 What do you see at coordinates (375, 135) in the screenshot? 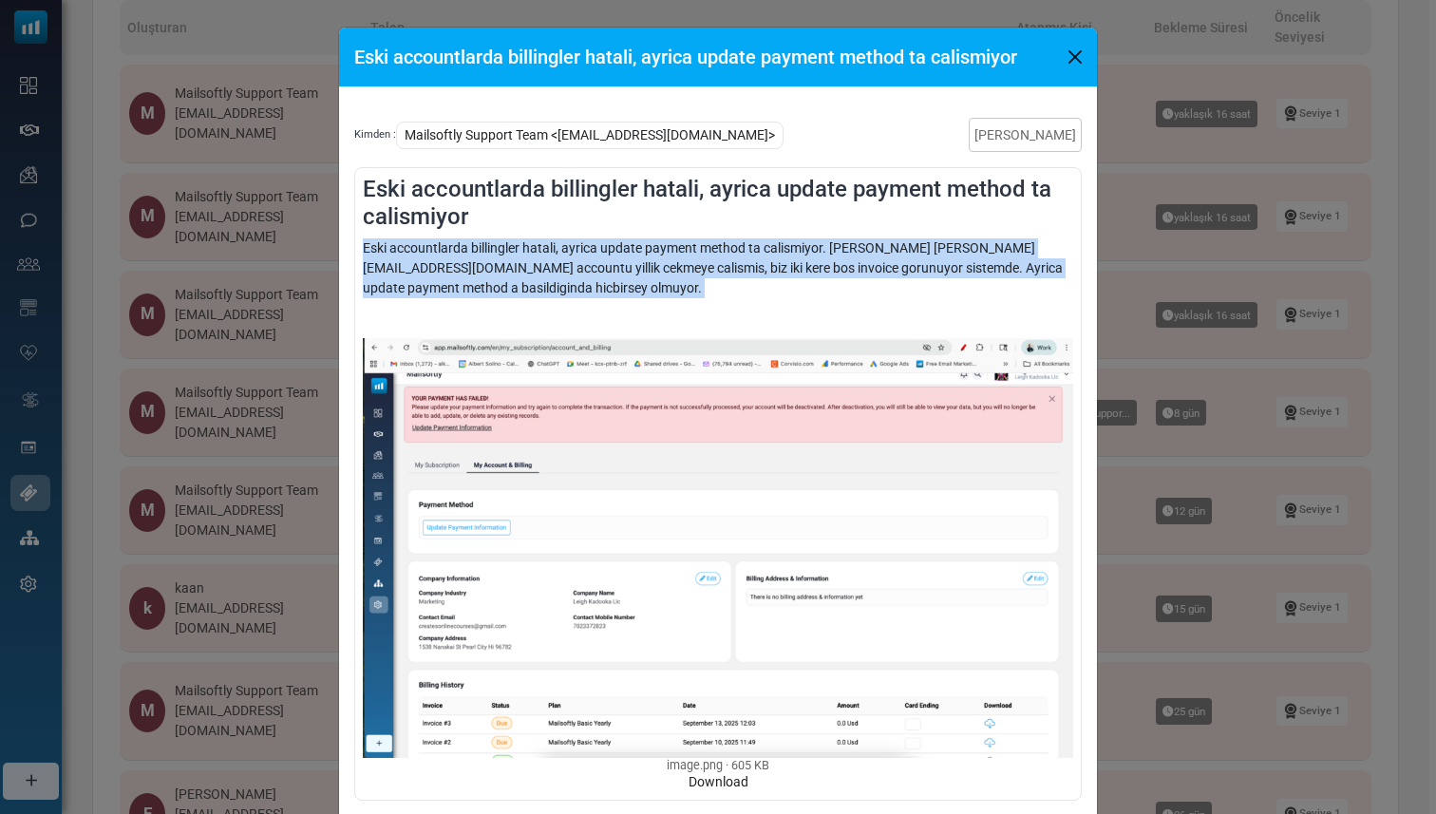
I see `span: Kimden :` at bounding box center [375, 135].